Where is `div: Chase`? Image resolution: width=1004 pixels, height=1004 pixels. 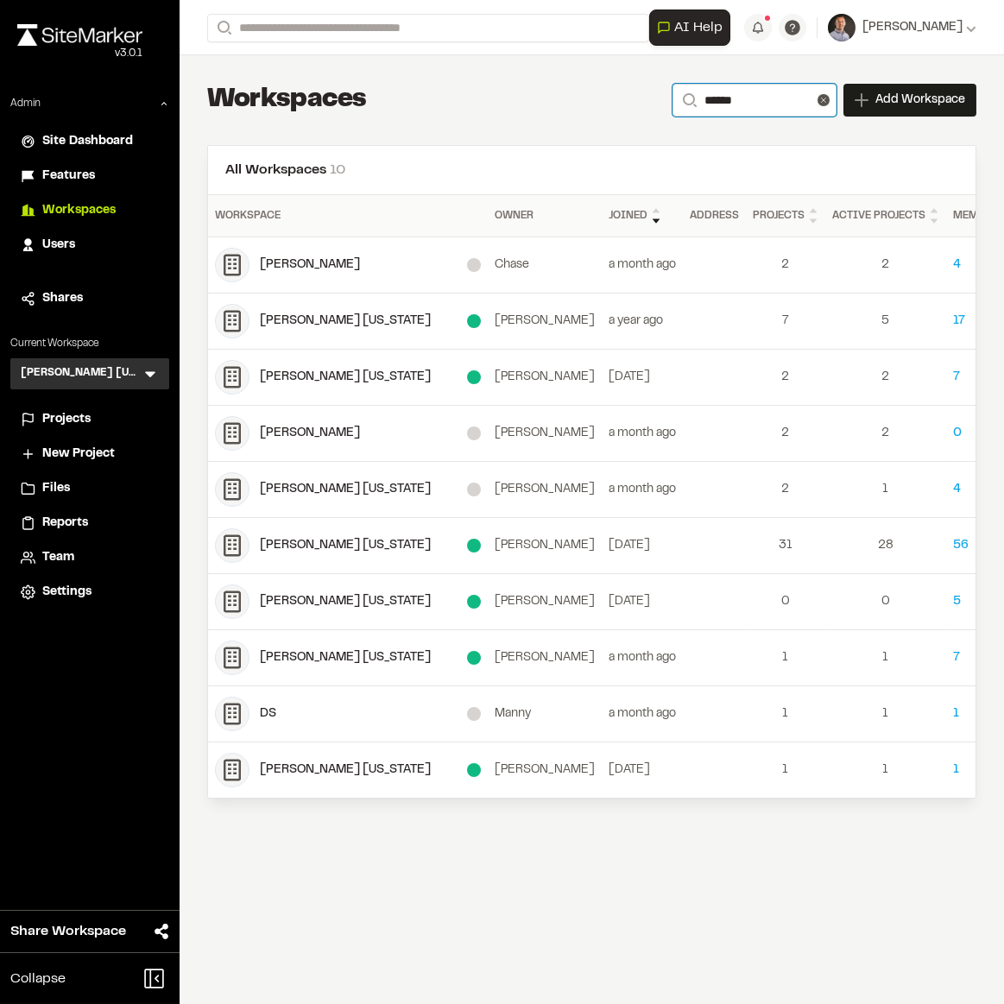
div: Chase is located at coordinates (545, 265).